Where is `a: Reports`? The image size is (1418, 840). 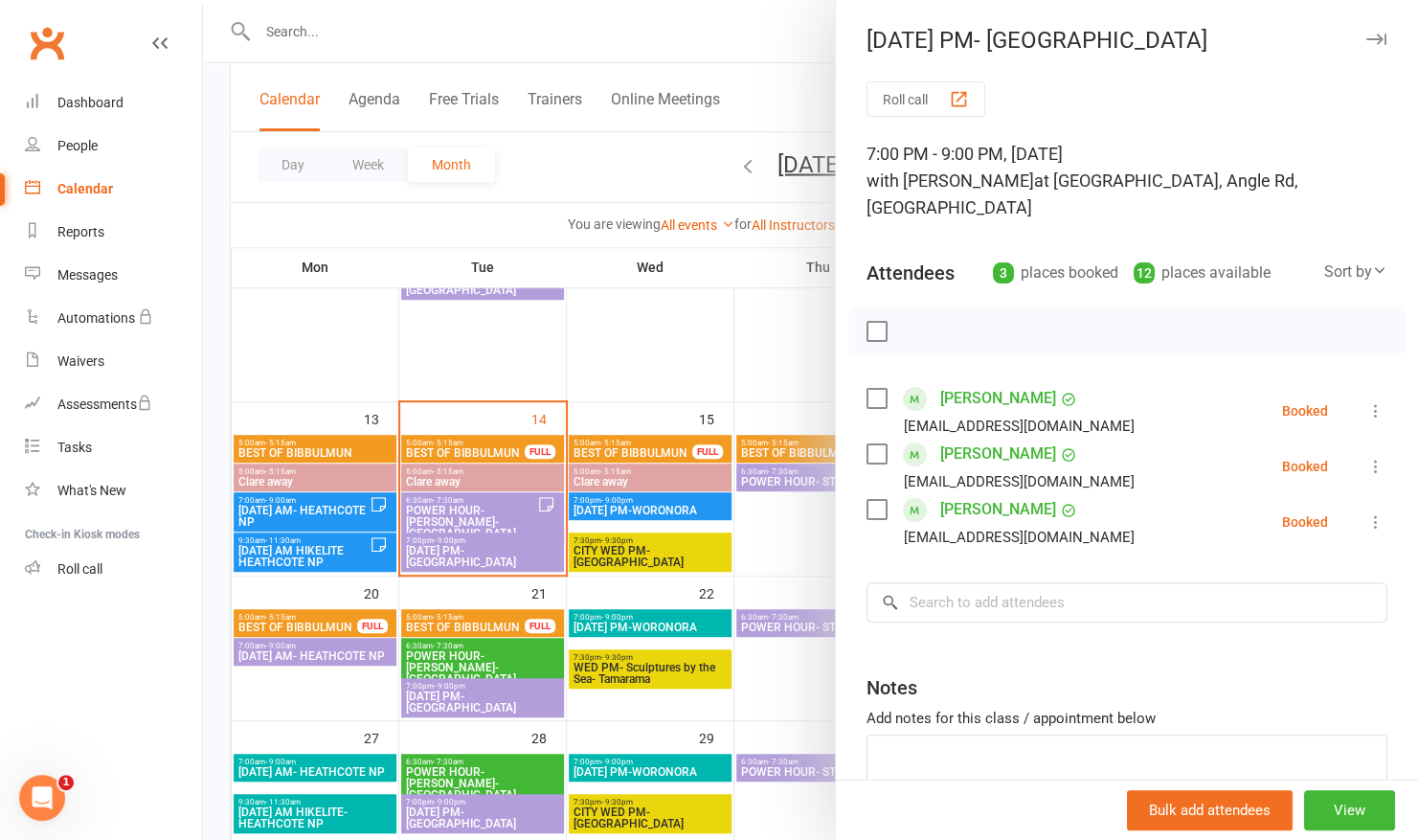 a: Reports is located at coordinates (113, 232).